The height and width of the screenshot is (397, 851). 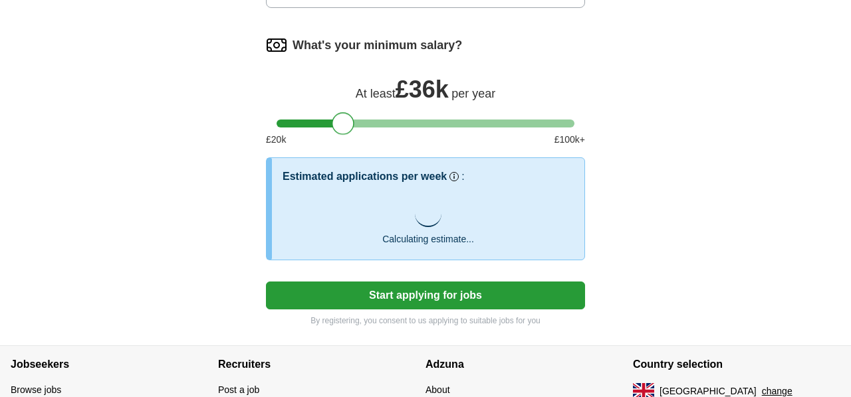 What do you see at coordinates (428, 239) in the screenshot?
I see `p: Calculating estimate...` at bounding box center [428, 239].